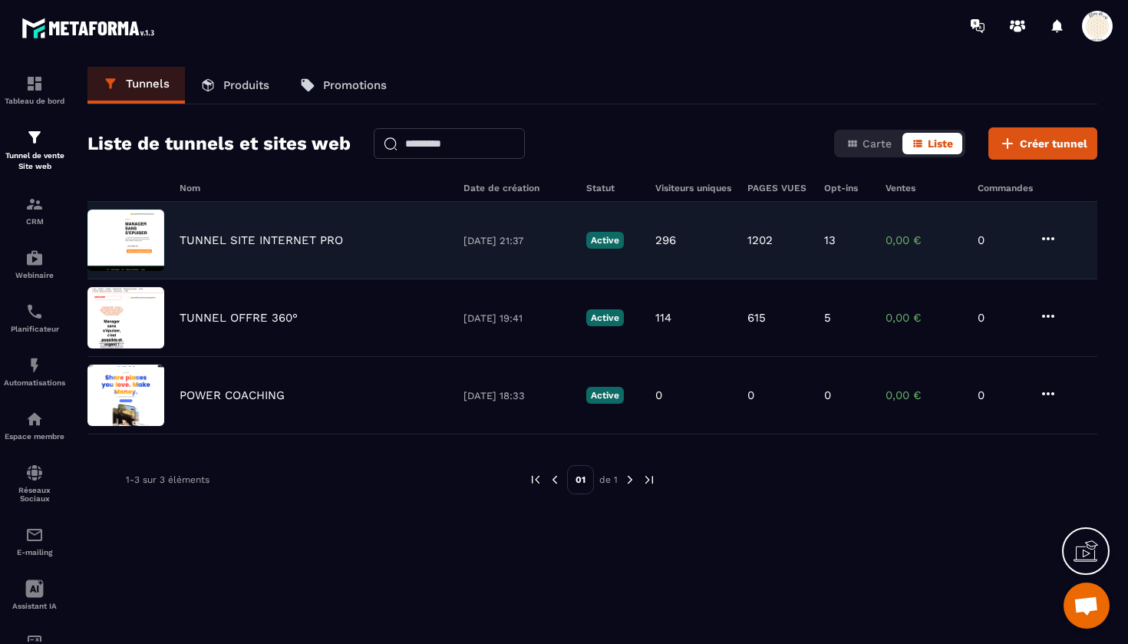 This screenshot has width=1128, height=644. Describe the element at coordinates (35, 482) in the screenshot. I see `a: social-networksocial-networkRéseaux Sociaux` at that location.